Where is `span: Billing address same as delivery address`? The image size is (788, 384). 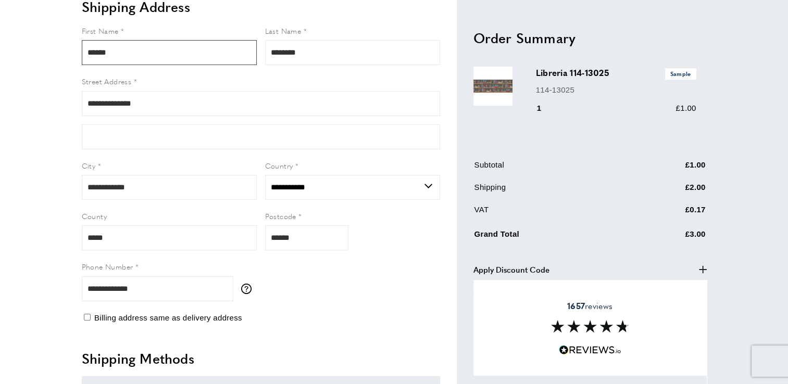 span: Billing address same as delivery address is located at coordinates (168, 318).